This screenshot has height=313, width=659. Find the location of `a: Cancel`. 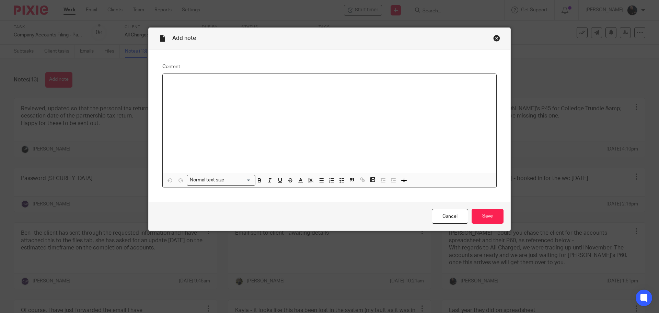

a: Cancel is located at coordinates (450, 216).